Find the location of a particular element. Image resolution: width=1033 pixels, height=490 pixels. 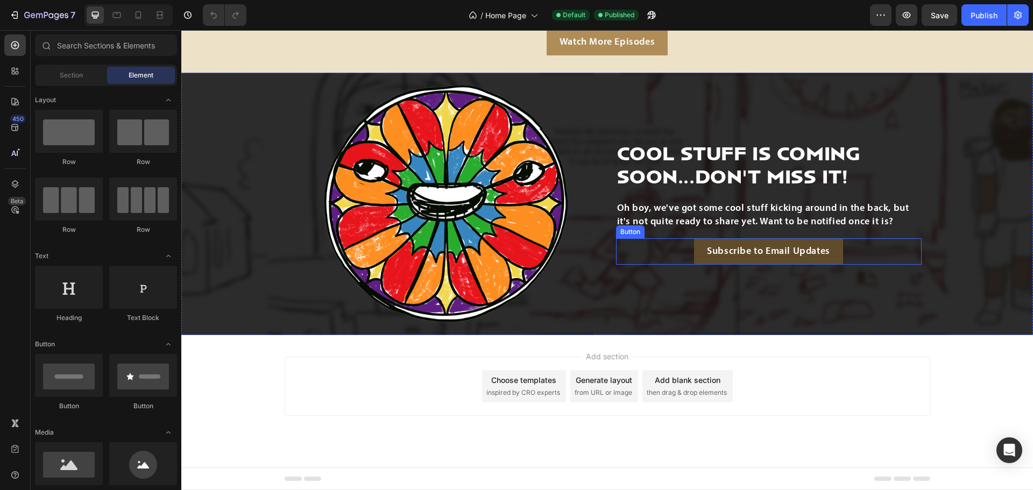

div: Generate layout is located at coordinates (422, 350).